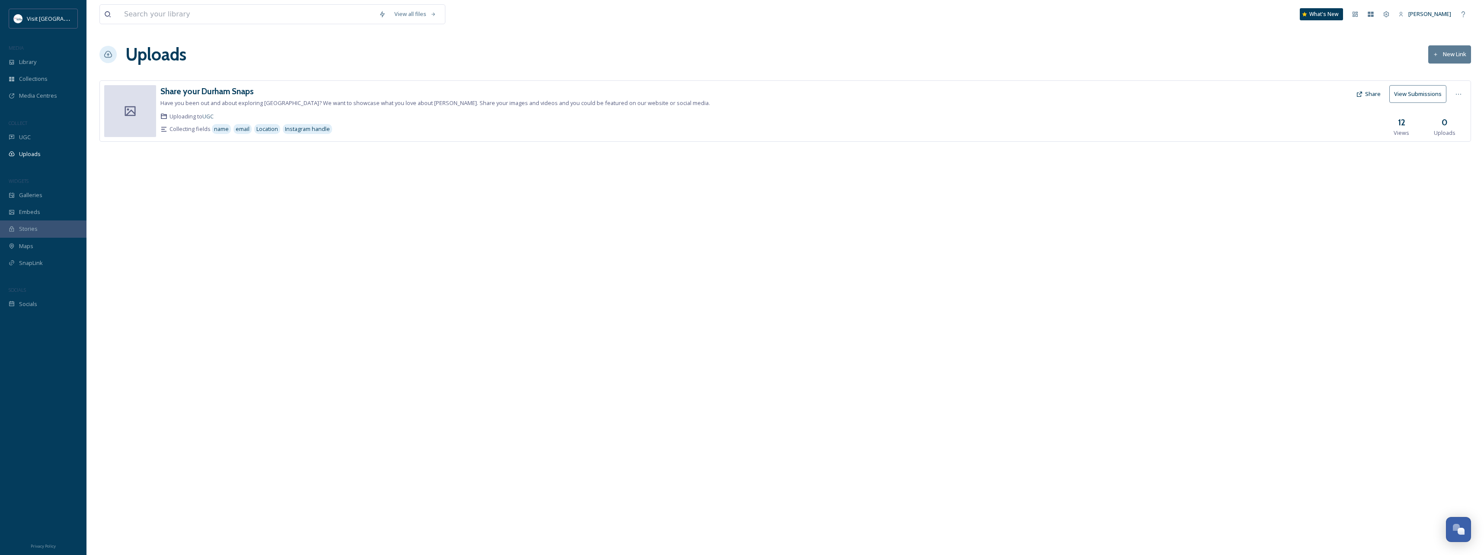 This screenshot has height=555, width=1484. What do you see at coordinates (33, 79) in the screenshot?
I see `span: Collections` at bounding box center [33, 79].